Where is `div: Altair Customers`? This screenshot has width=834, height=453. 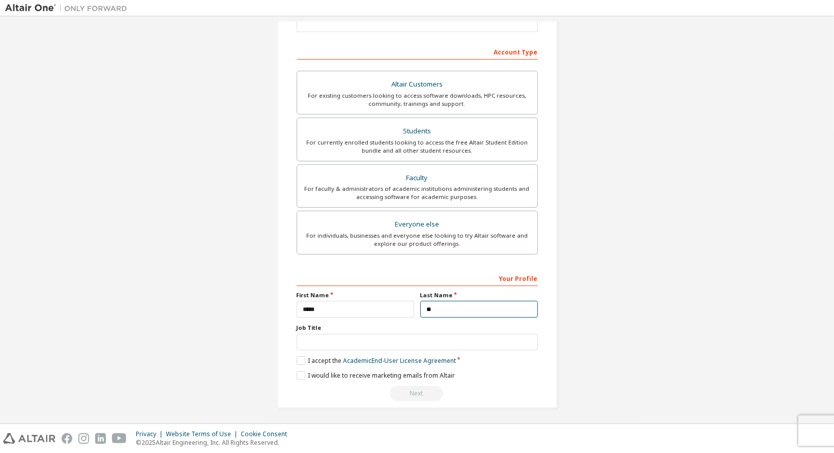 div: Altair Customers is located at coordinates (417, 85).